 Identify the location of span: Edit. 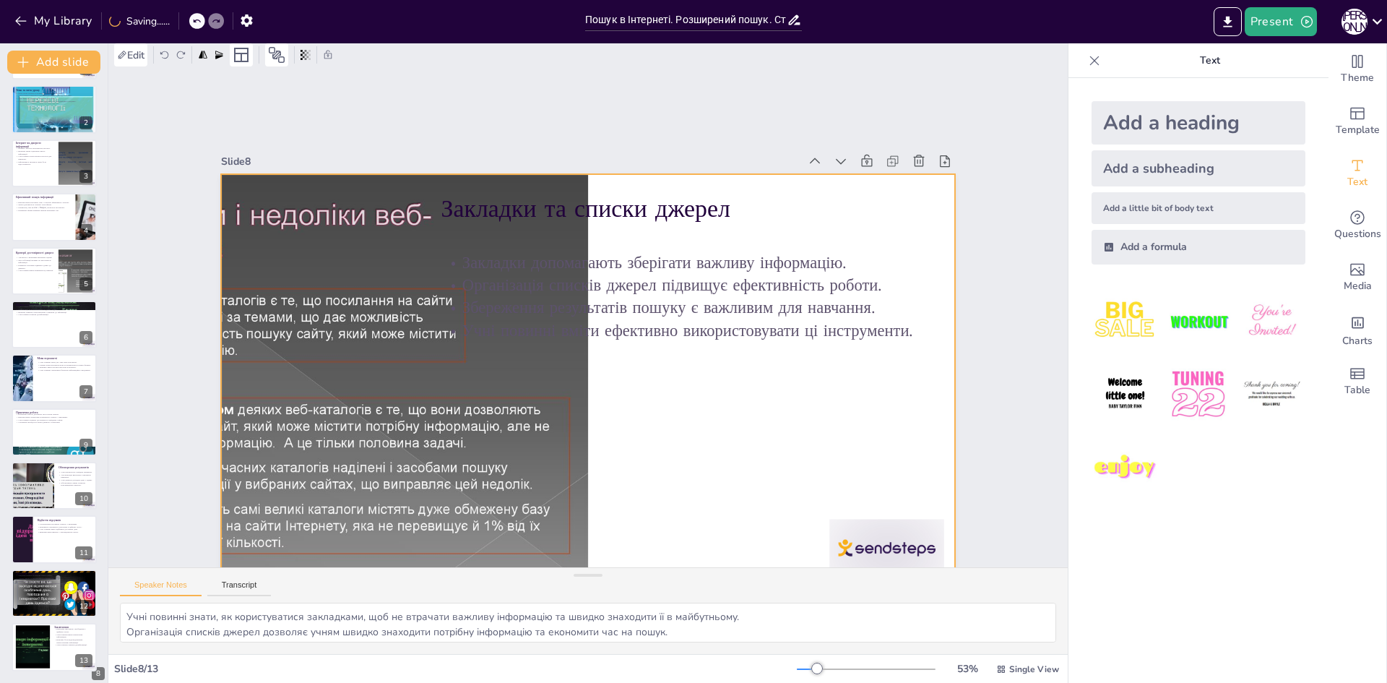
(136, 55).